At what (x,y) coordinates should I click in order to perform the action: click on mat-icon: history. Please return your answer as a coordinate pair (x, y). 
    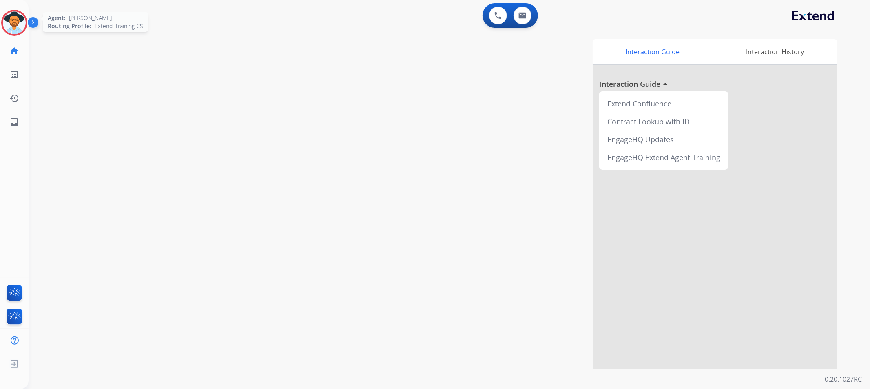
    Looking at the image, I should click on (14, 98).